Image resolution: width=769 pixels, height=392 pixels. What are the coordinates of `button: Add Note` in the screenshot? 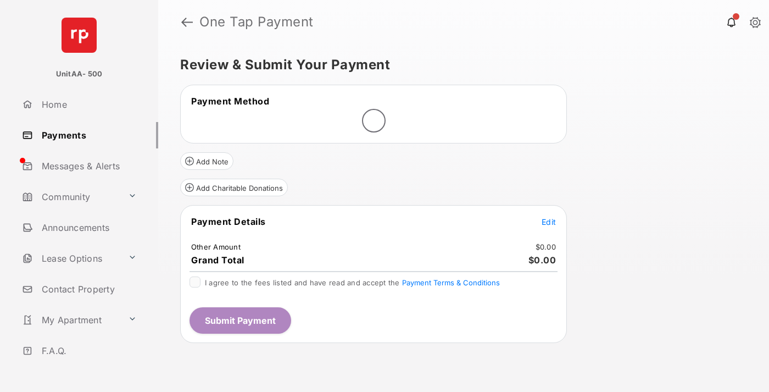 It's located at (207, 161).